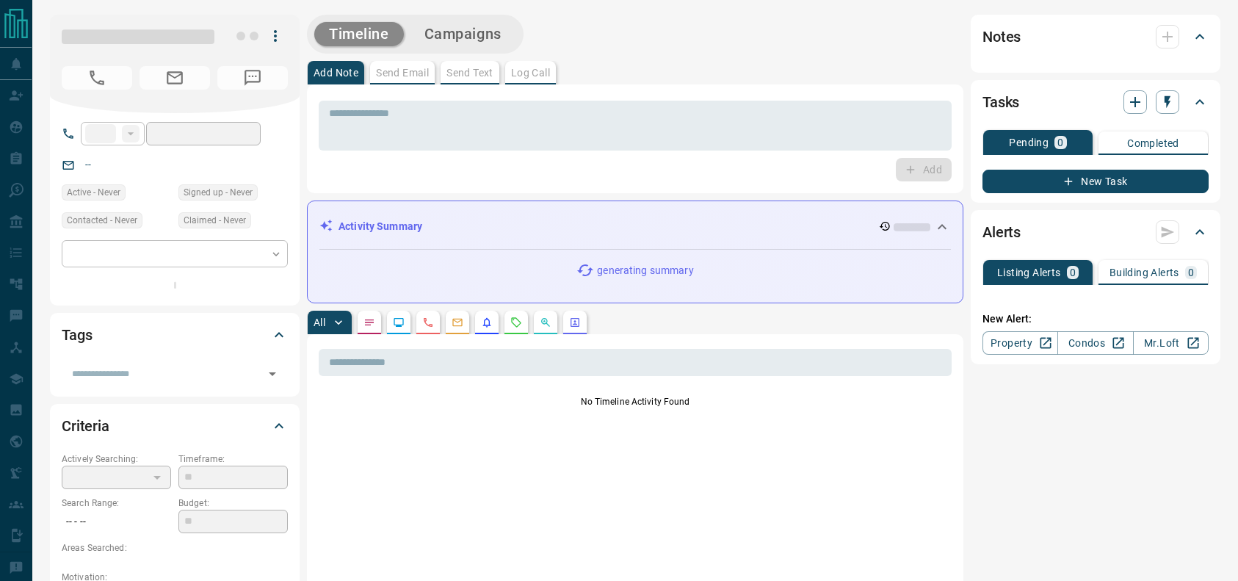 Image resolution: width=1238 pixels, height=581 pixels. Describe the element at coordinates (1144, 272) in the screenshot. I see `p: Building Alerts` at that location.